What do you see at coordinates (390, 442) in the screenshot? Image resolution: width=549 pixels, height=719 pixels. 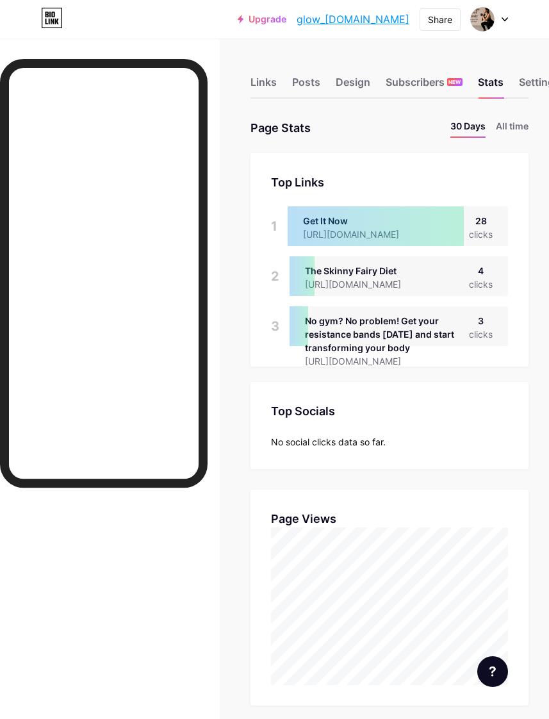 I see `div: No social clicks data so far.` at bounding box center [390, 442].